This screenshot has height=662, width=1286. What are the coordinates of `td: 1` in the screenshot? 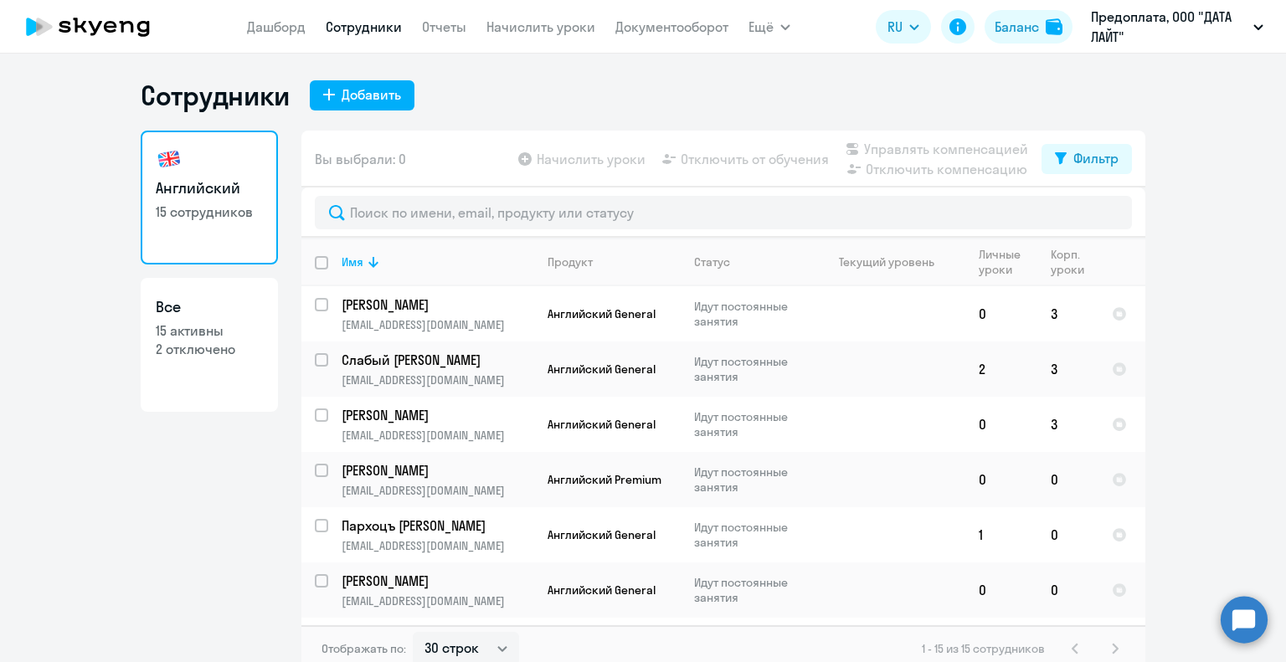 It's located at (1001, 535).